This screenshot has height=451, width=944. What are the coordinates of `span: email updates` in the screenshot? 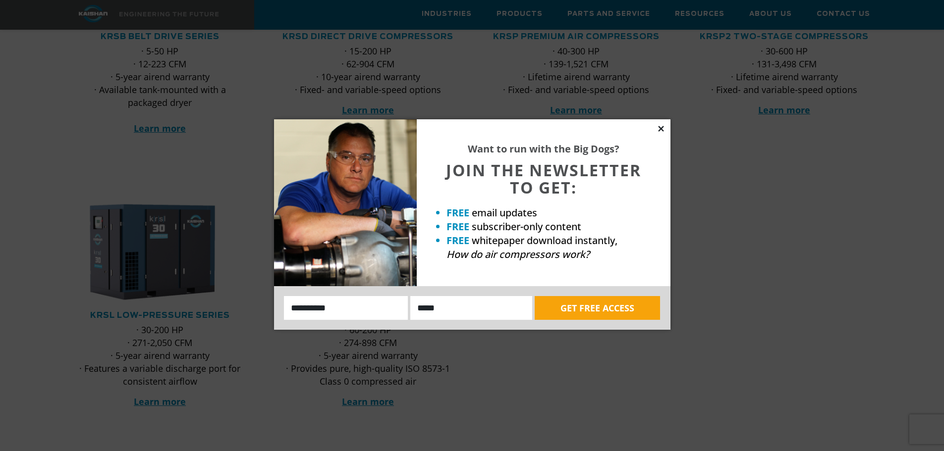 It's located at (504, 213).